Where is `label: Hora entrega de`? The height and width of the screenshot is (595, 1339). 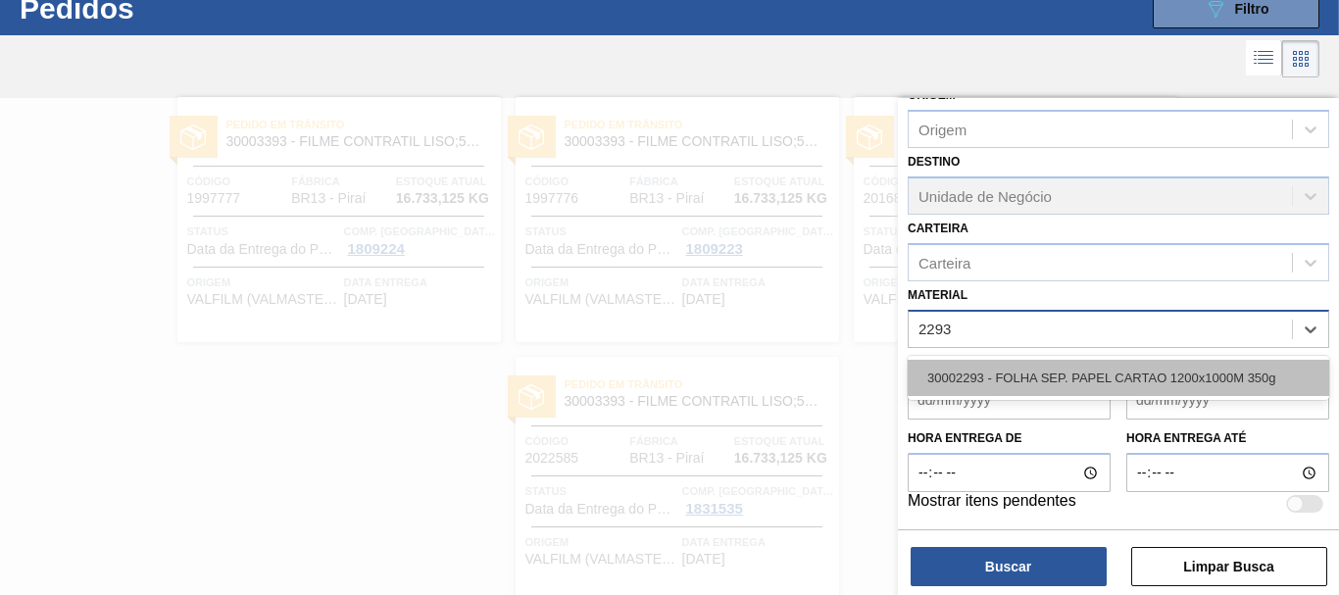 label: Hora entrega de is located at coordinates (1009, 438).